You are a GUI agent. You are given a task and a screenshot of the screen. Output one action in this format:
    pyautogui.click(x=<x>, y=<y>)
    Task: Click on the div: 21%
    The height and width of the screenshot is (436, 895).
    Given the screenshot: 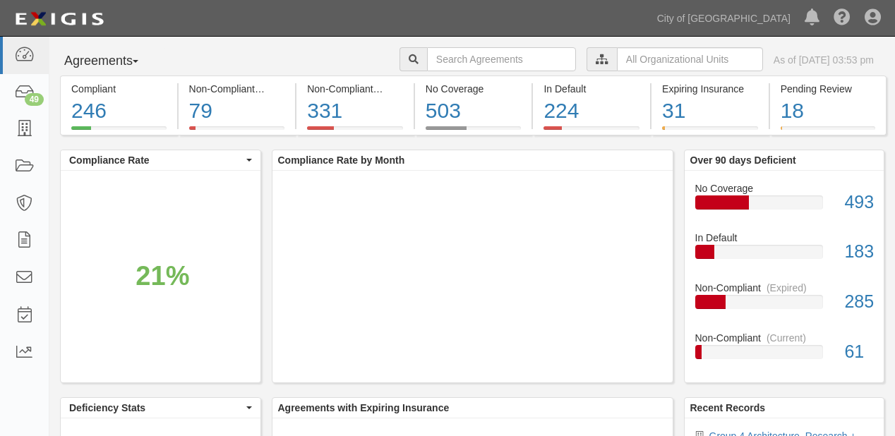 What is the action you would take?
    pyautogui.click(x=162, y=276)
    